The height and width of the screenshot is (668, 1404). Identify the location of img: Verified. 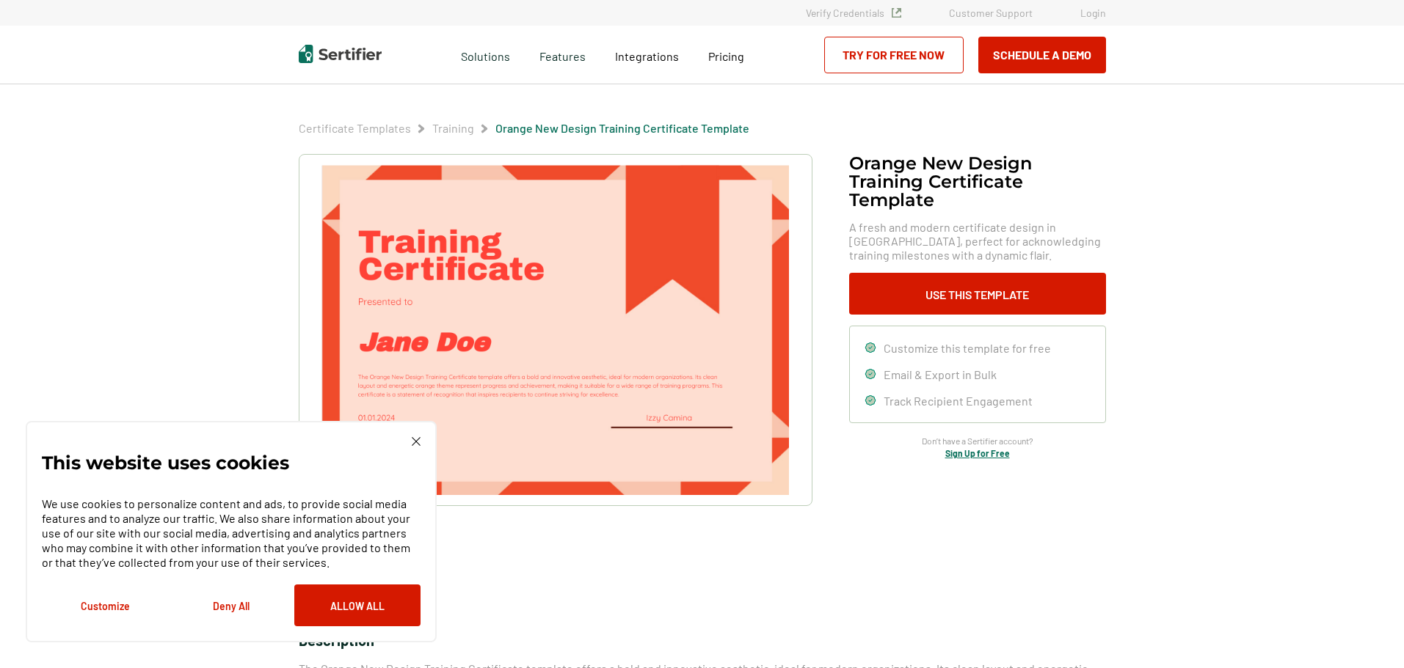
(896, 12).